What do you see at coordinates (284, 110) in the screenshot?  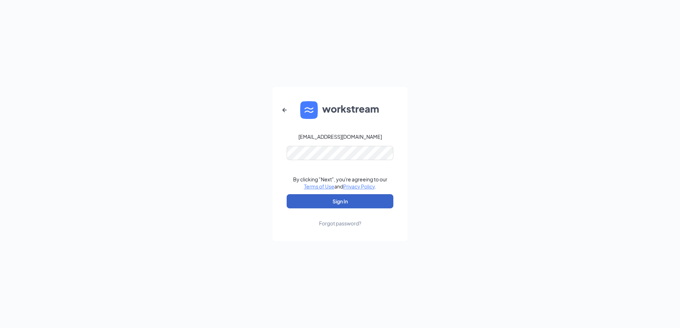 I see `button: ArrowLeftNew` at bounding box center [284, 110].